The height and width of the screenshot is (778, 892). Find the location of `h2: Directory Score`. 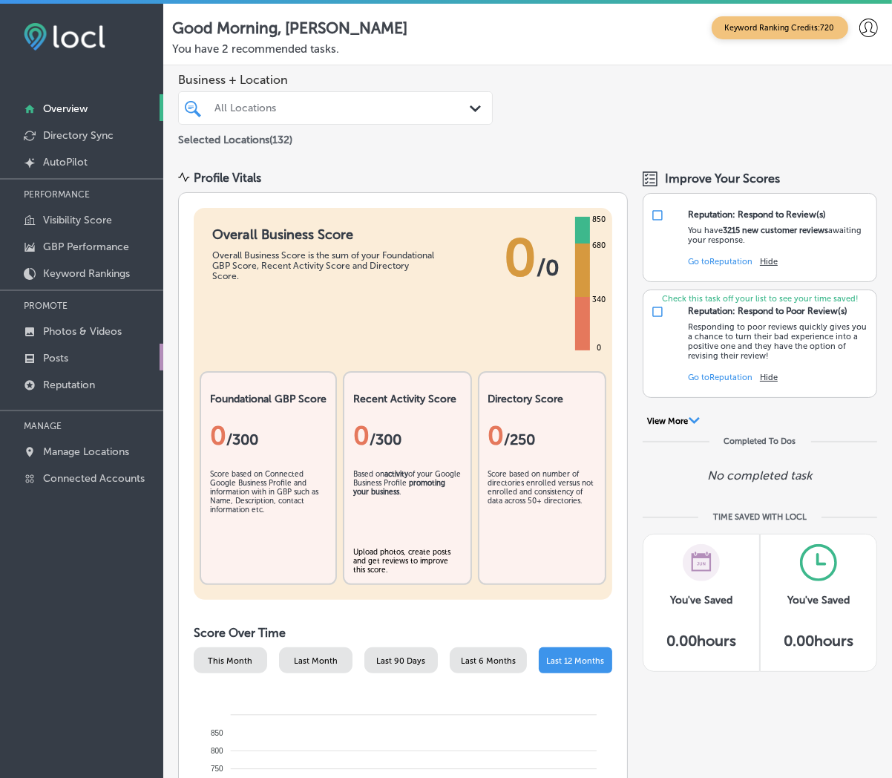

h2: Directory Score is located at coordinates (543, 399).